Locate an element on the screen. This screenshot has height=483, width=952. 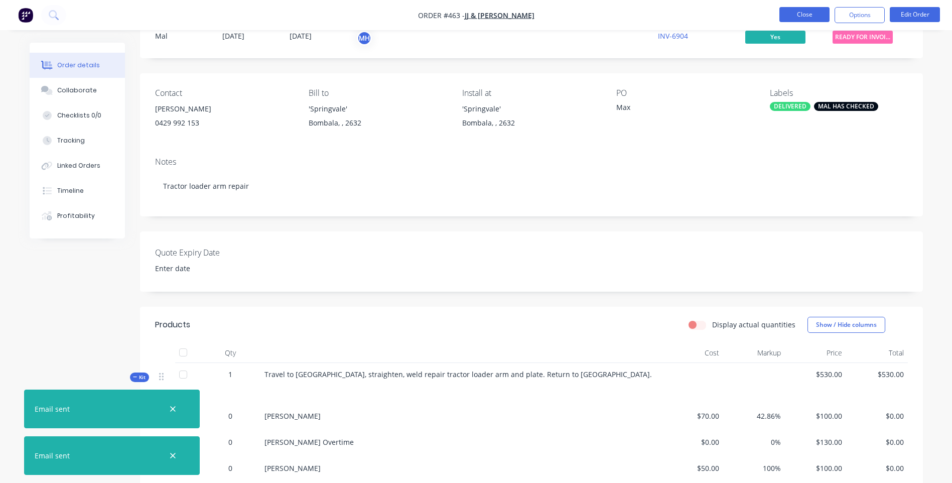
div: Linked Orders is located at coordinates (79, 166).